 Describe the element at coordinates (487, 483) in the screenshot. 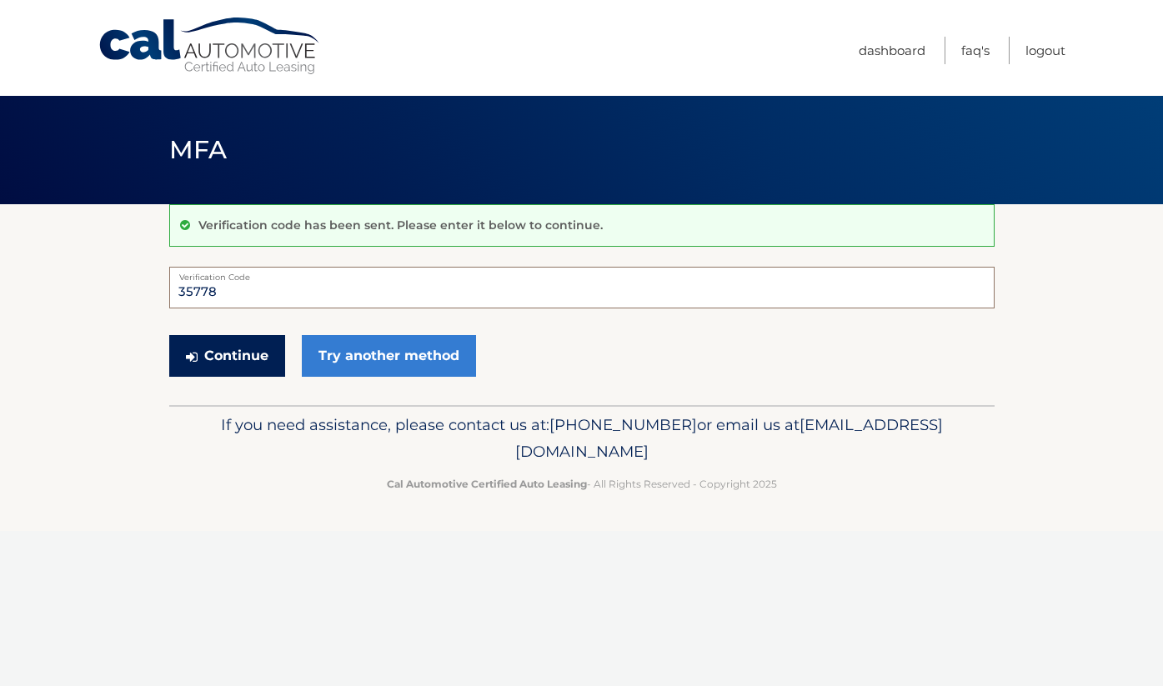

I see `strong: Cal Automotive Certified Auto Leasing` at that location.